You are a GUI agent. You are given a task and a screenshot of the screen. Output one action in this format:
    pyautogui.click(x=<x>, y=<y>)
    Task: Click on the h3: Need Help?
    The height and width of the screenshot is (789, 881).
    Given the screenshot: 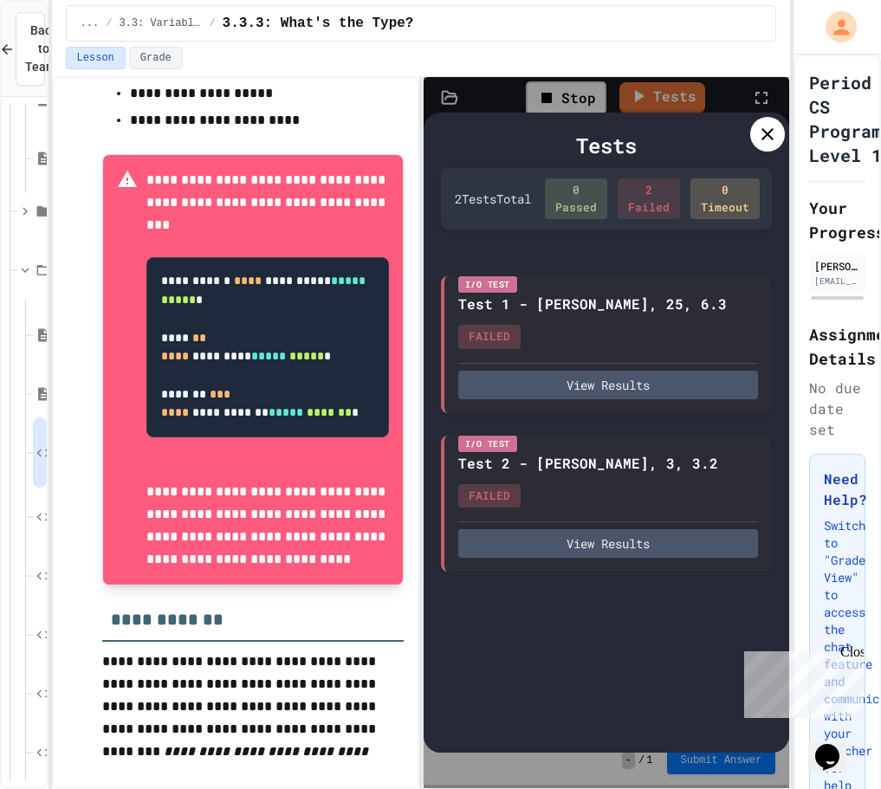 What is the action you would take?
    pyautogui.click(x=837, y=490)
    